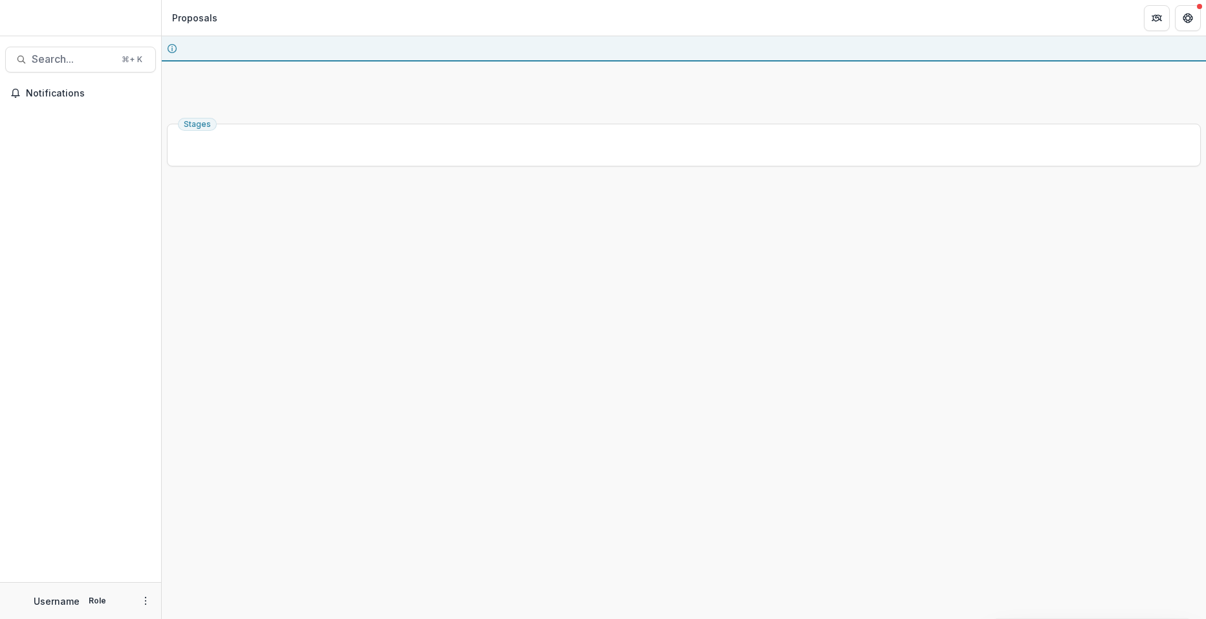 Image resolution: width=1206 pixels, height=619 pixels. What do you see at coordinates (195, 17) in the screenshot?
I see `nav: breadcrumb` at bounding box center [195, 17].